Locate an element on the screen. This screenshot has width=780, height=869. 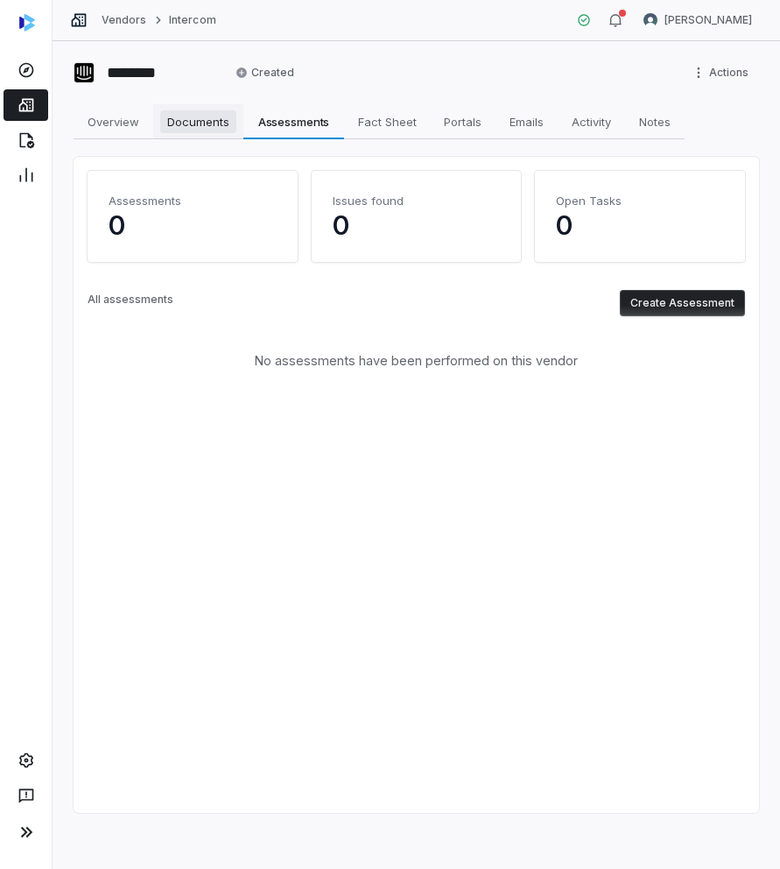
span: Documents is located at coordinates (198, 122).